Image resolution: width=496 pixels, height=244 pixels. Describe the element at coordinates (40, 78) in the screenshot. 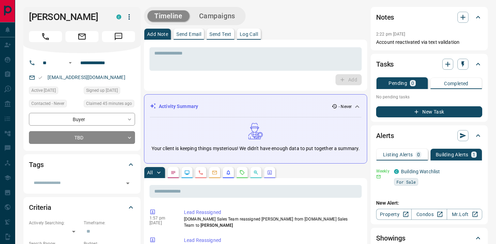

I see `svg: Email Valid` at that location.